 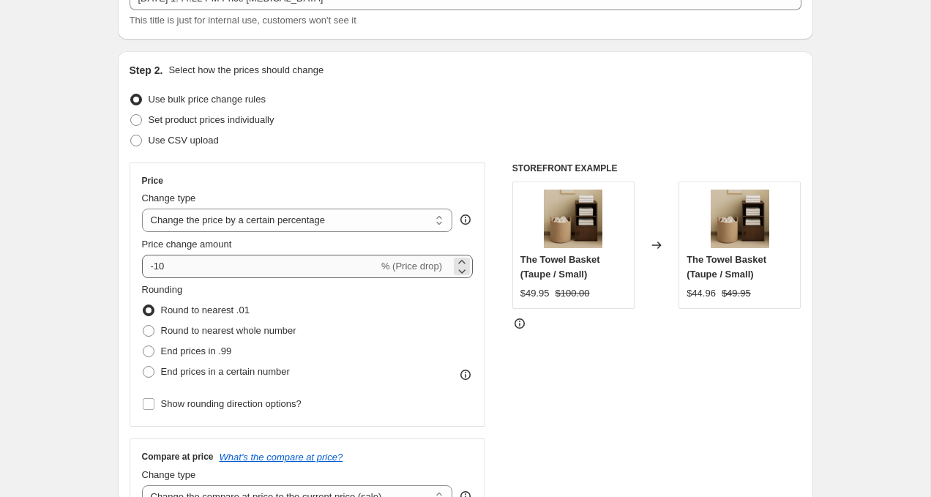 I want to click on strike: $49.95, so click(x=737, y=294).